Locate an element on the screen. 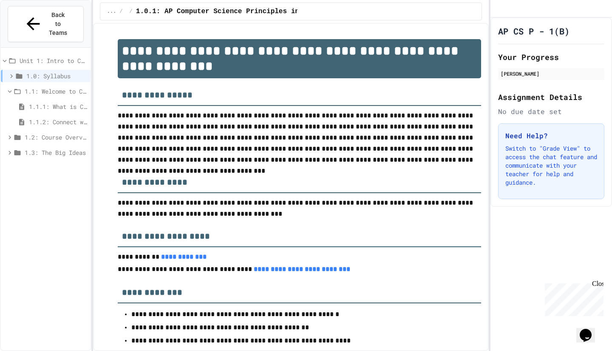  span: 1.1.2: Connect with Your World is located at coordinates (58, 122).